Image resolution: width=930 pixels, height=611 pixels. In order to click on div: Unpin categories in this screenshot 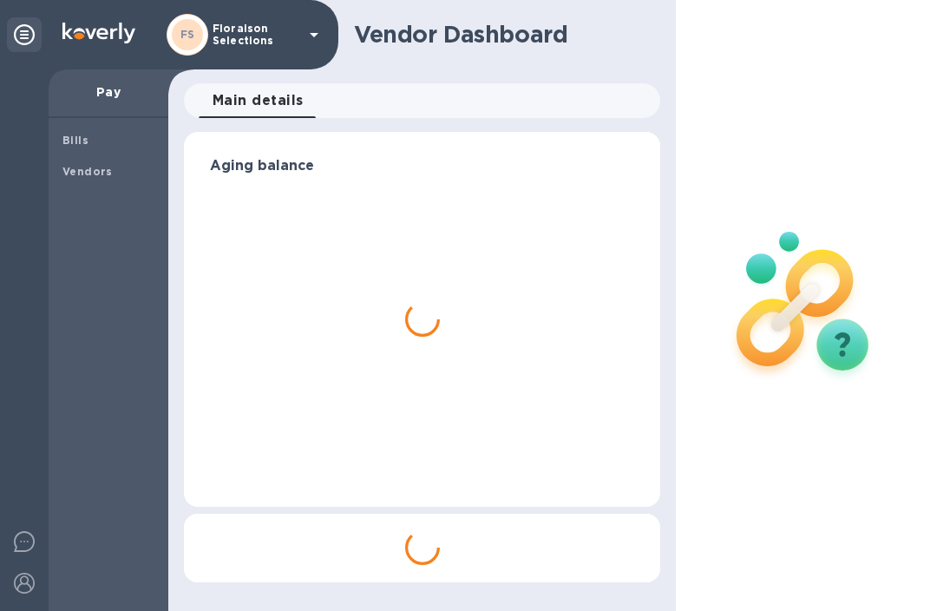, I will do `click(24, 35)`.